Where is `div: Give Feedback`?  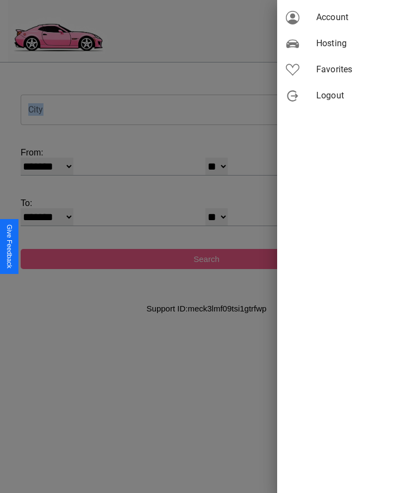 div: Give Feedback is located at coordinates (9, 246).